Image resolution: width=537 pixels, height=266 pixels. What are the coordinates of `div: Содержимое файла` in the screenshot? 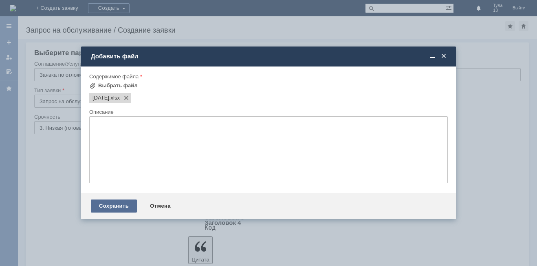 It's located at (268, 76).